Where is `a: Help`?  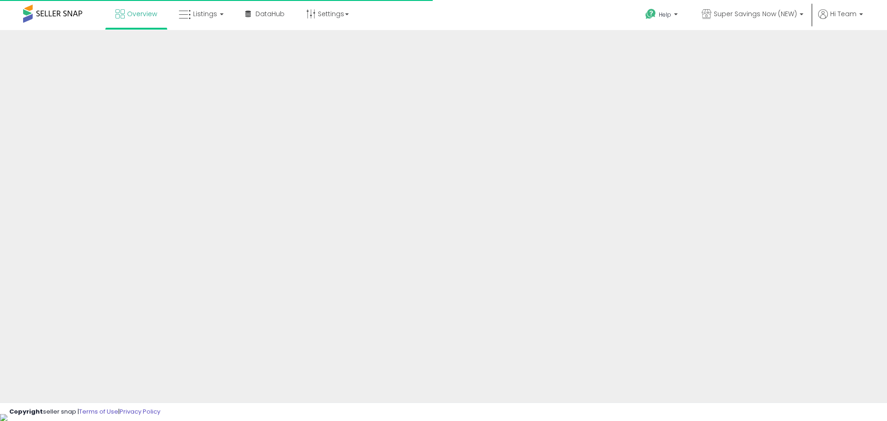
a: Help is located at coordinates (663, 16).